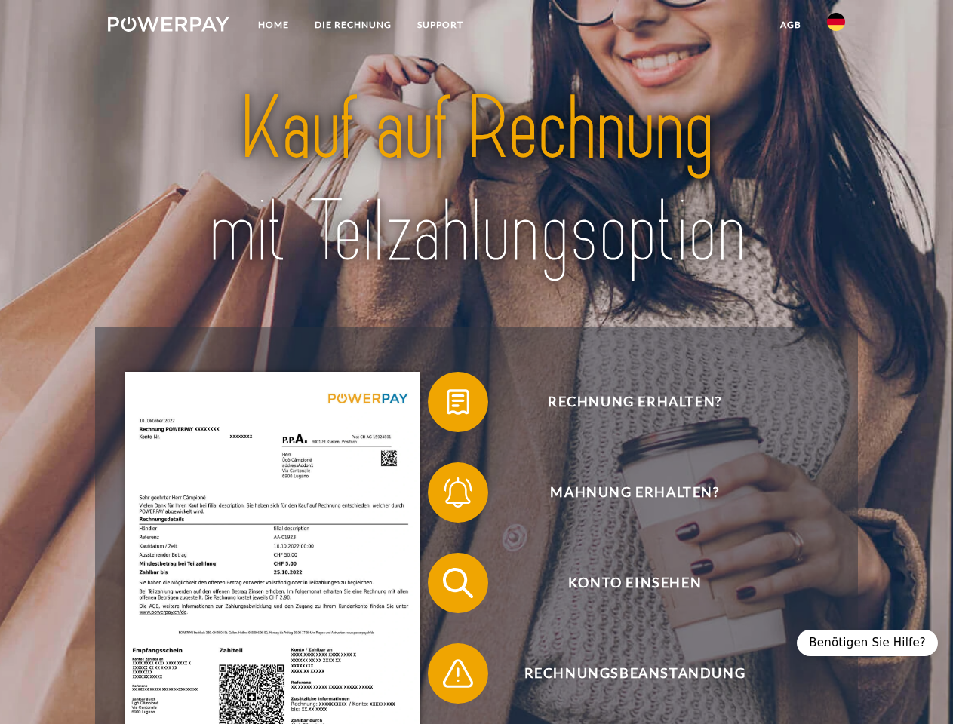 This screenshot has height=724, width=953. I want to click on a: agb, so click(791, 25).